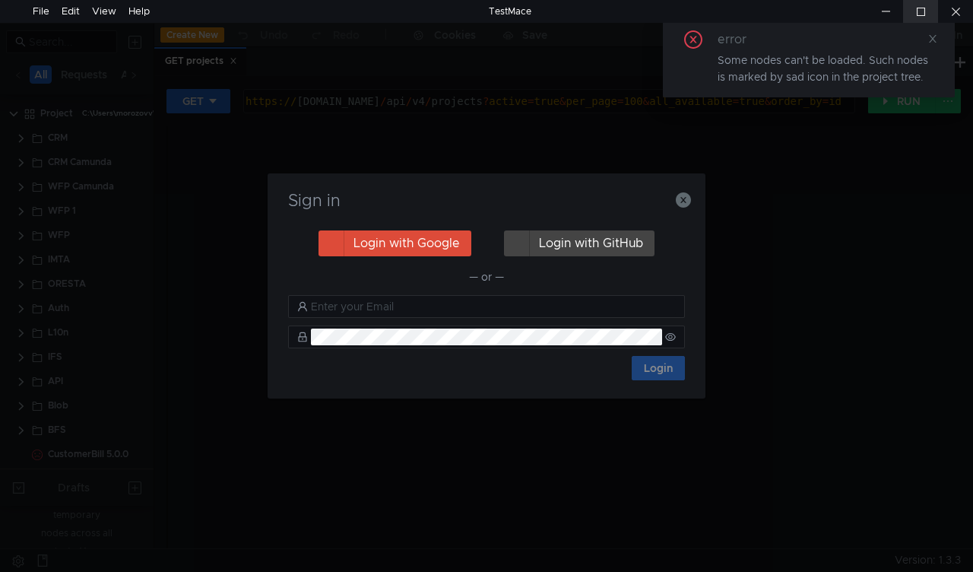 The height and width of the screenshot is (572, 973). Describe the element at coordinates (580, 243) in the screenshot. I see `button: Login with GitHub` at that location.